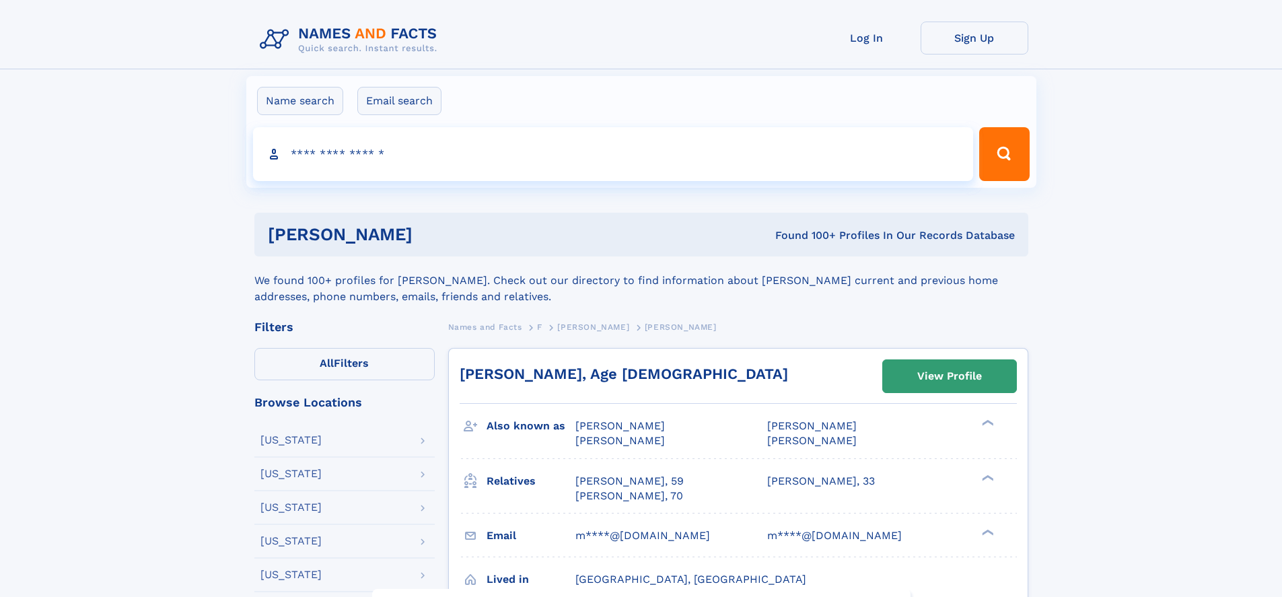  What do you see at coordinates (1004, 154) in the screenshot?
I see `button: Search Button` at bounding box center [1004, 154].